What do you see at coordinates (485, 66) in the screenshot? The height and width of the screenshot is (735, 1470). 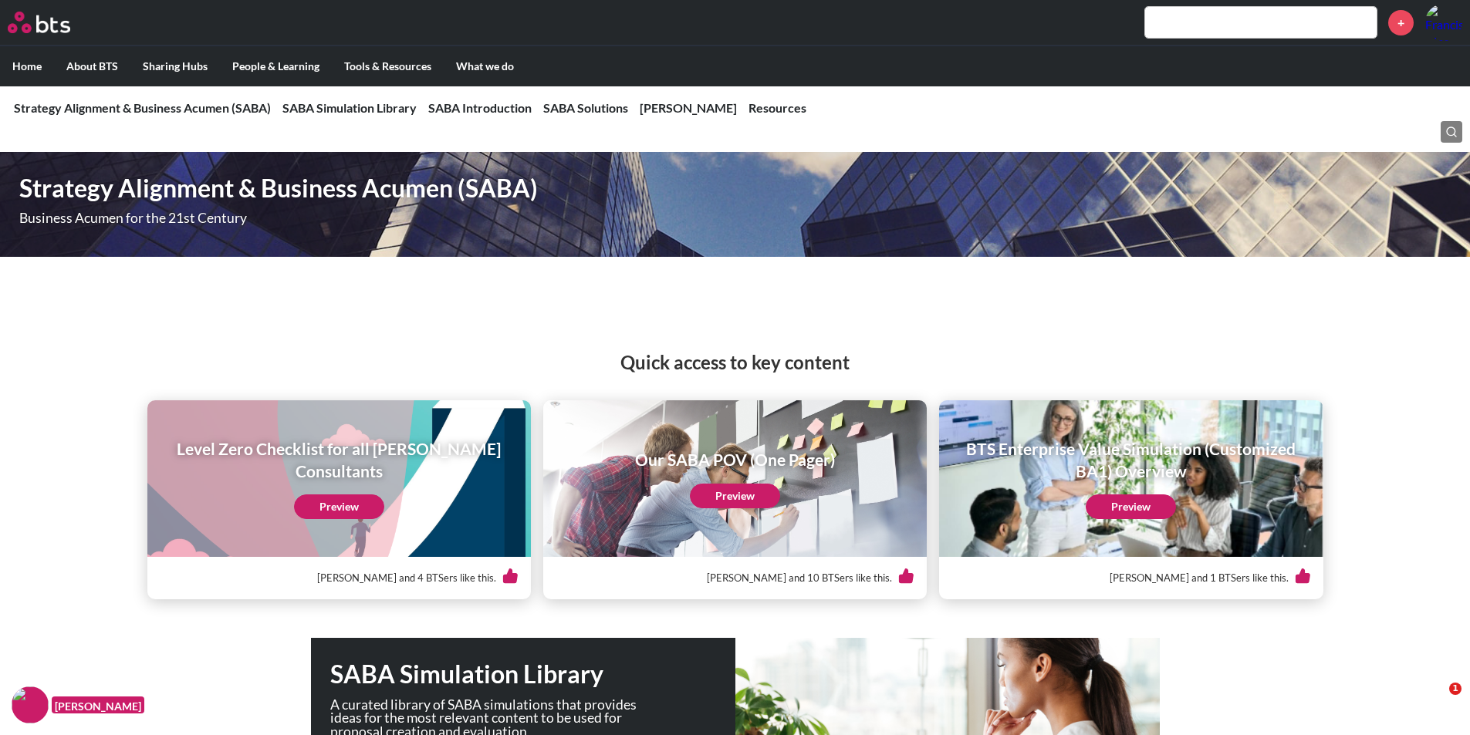 I see `label: What we do` at bounding box center [485, 66].